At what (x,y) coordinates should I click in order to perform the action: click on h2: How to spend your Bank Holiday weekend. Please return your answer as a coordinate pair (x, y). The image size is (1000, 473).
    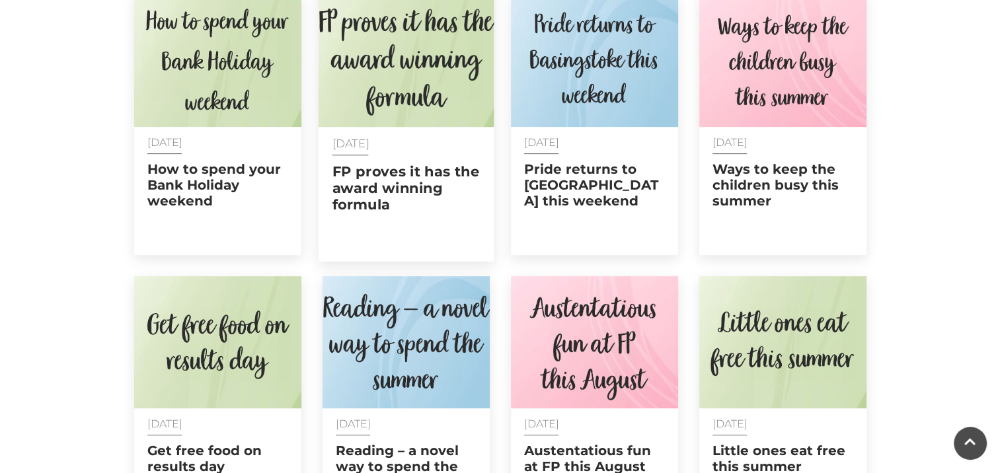
    Looking at the image, I should click on (217, 185).